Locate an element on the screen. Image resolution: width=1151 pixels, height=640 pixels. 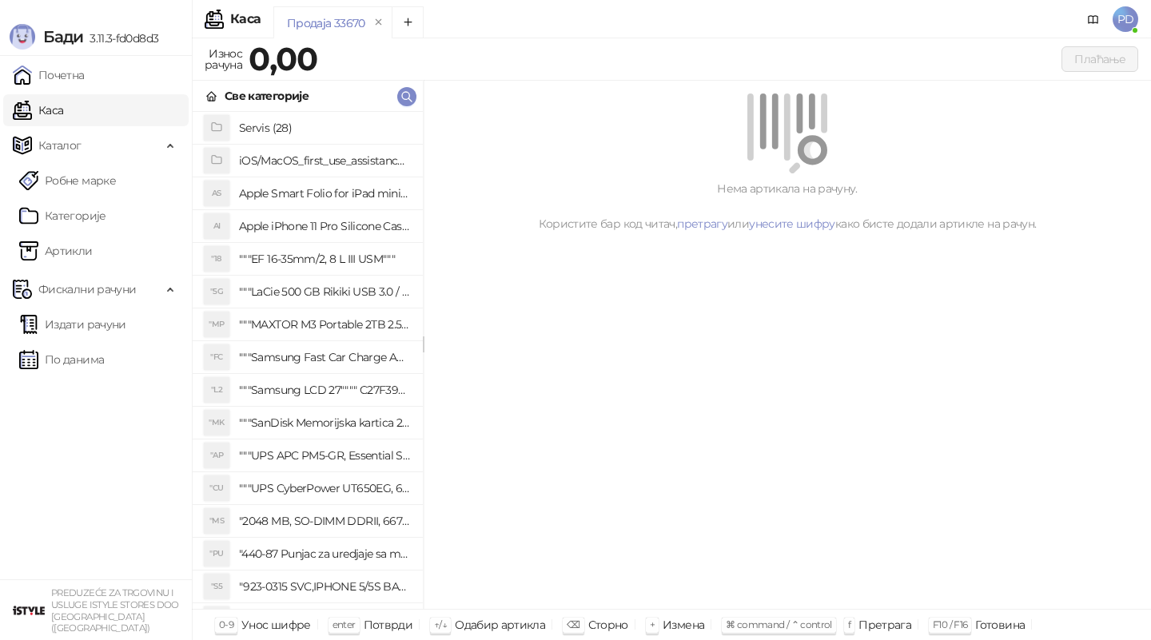
h4: """LaCie 500 GB Rikiki USB 3.0 / Ultra Compact & Resistant aluminum / USB 3.0 / 2.5""""""" is located at coordinates (325, 292).